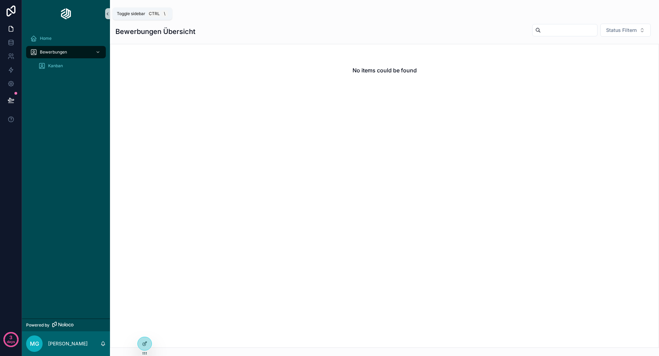 This screenshot has height=356, width=659. Describe the element at coordinates (11, 342) in the screenshot. I see `p: days` at that location.